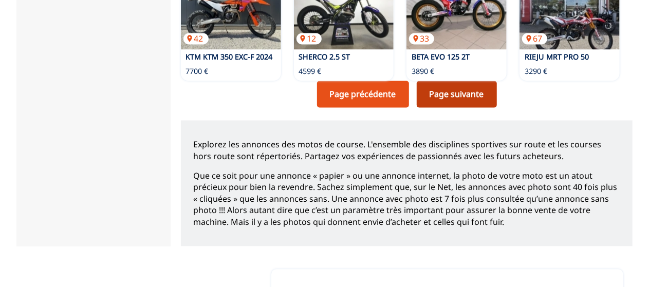  What do you see at coordinates (440, 57) in the screenshot?
I see `a: BETA EVO 125 2T` at bounding box center [440, 57].